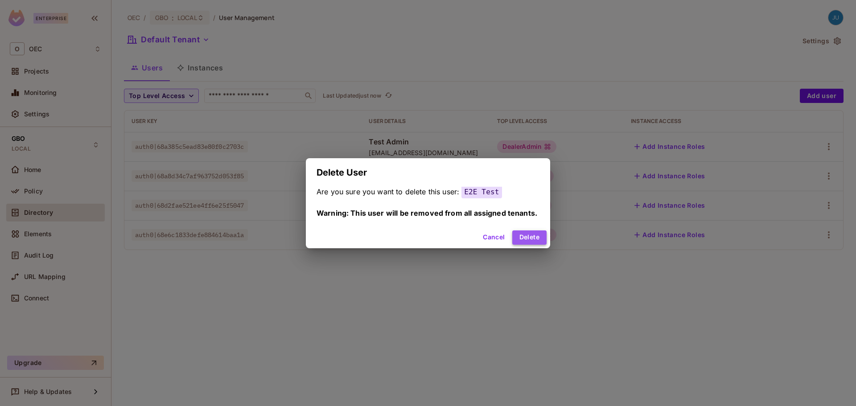  I want to click on span: Warning: This user will be removed from all assigned tenants., so click(426, 213).